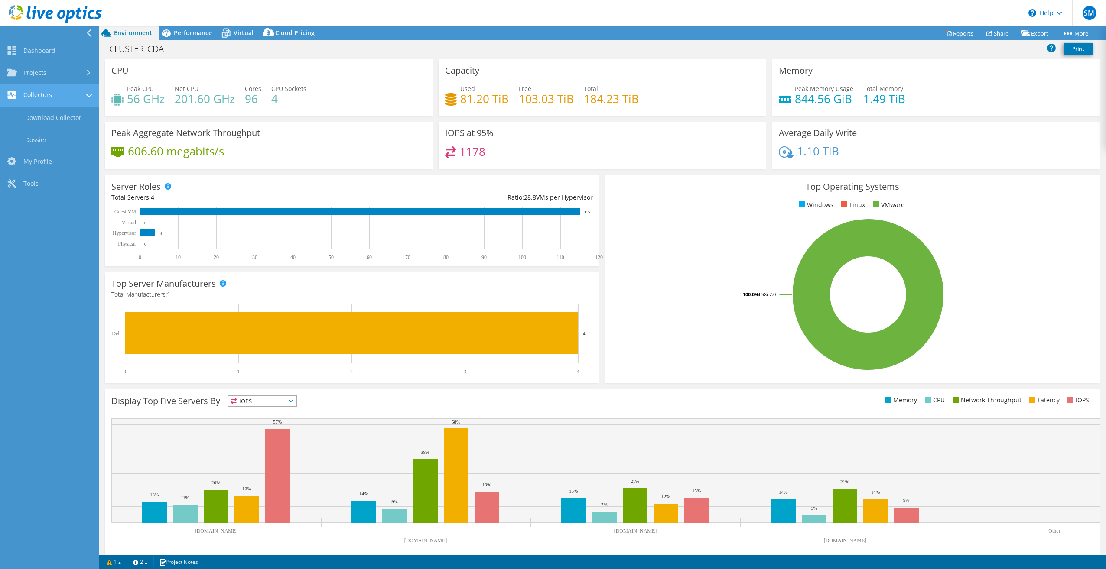  Describe the element at coordinates (169, 294) in the screenshot. I see `span: 1` at that location.